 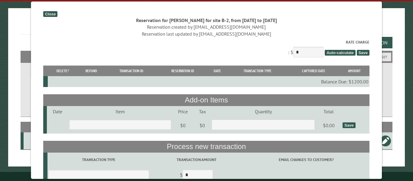 I want to click on th: Site, so click(x=36, y=127).